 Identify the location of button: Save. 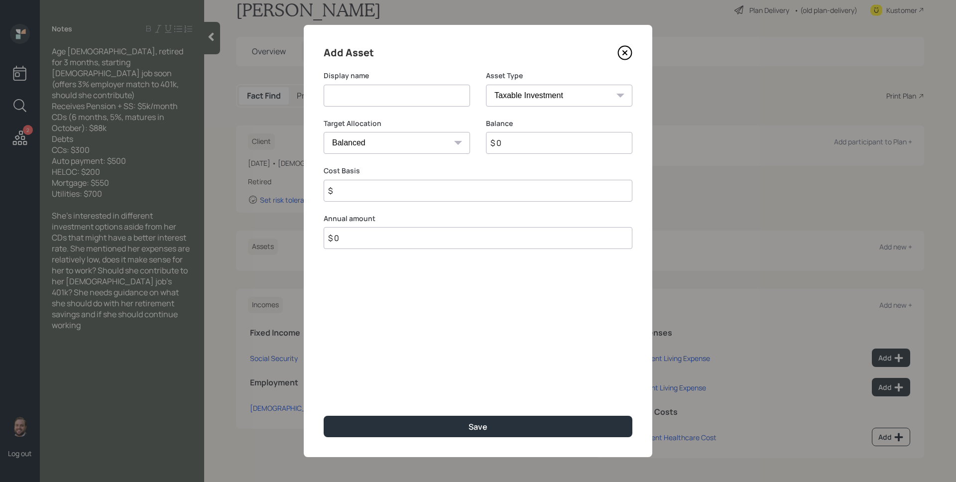
(478, 426).